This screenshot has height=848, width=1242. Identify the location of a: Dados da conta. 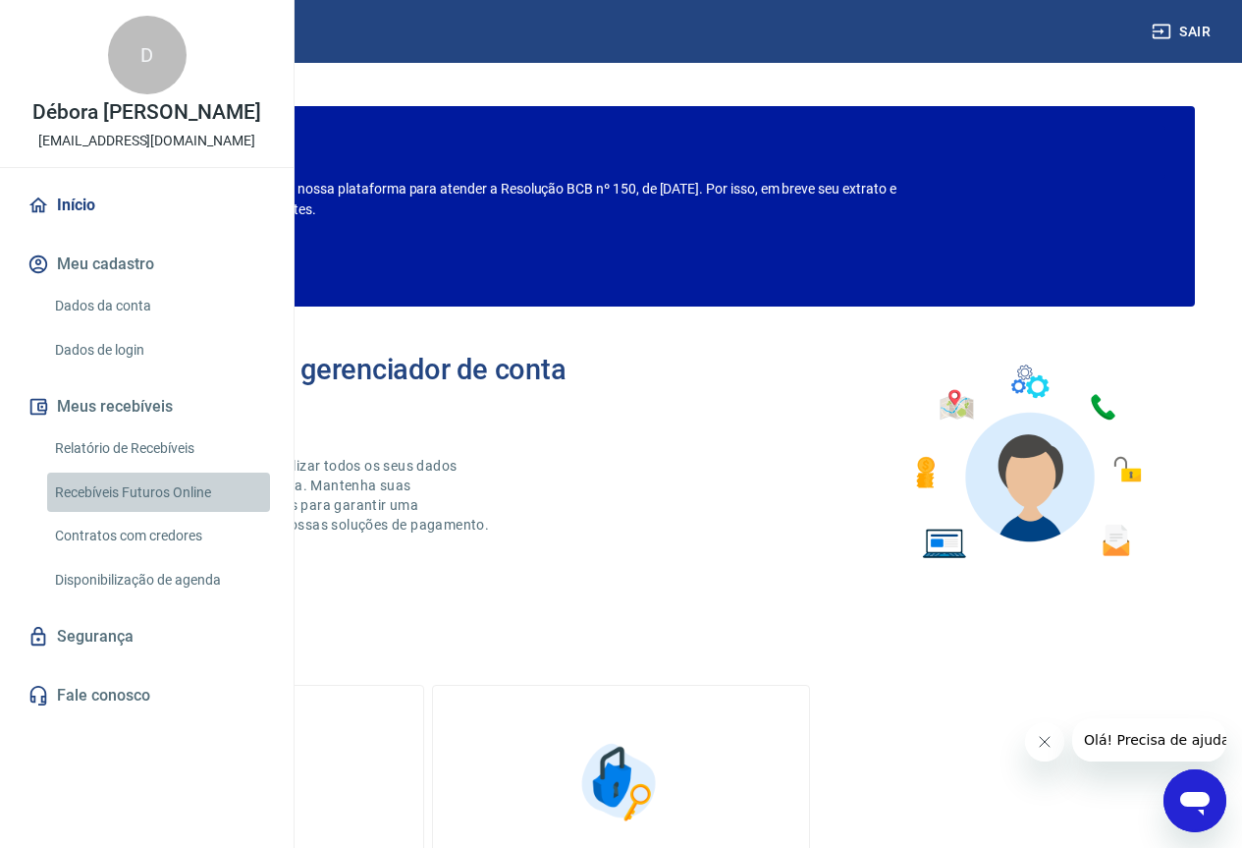
(158, 305).